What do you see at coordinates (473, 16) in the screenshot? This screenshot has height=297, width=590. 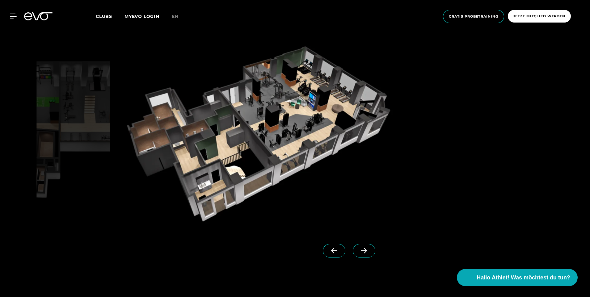 I see `span: Gratis Probetraining` at bounding box center [473, 16].